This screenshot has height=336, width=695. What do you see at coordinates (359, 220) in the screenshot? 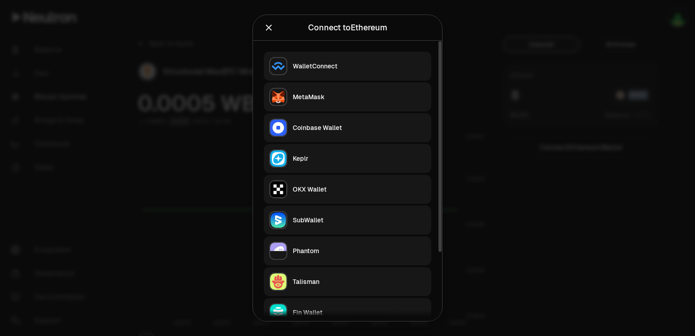
I see `div: SubWallet` at bounding box center [359, 220].